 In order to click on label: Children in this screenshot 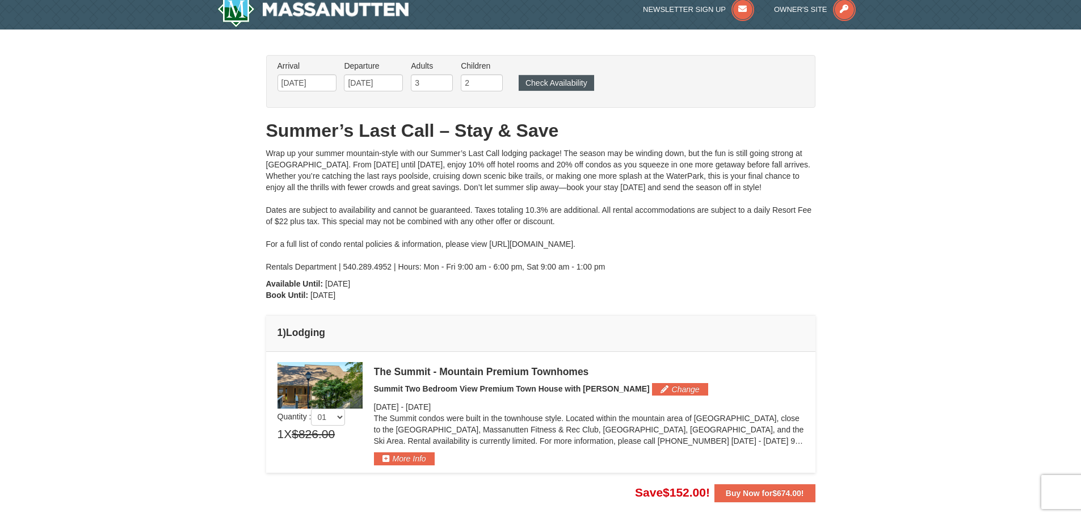, I will do `click(482, 66)`.